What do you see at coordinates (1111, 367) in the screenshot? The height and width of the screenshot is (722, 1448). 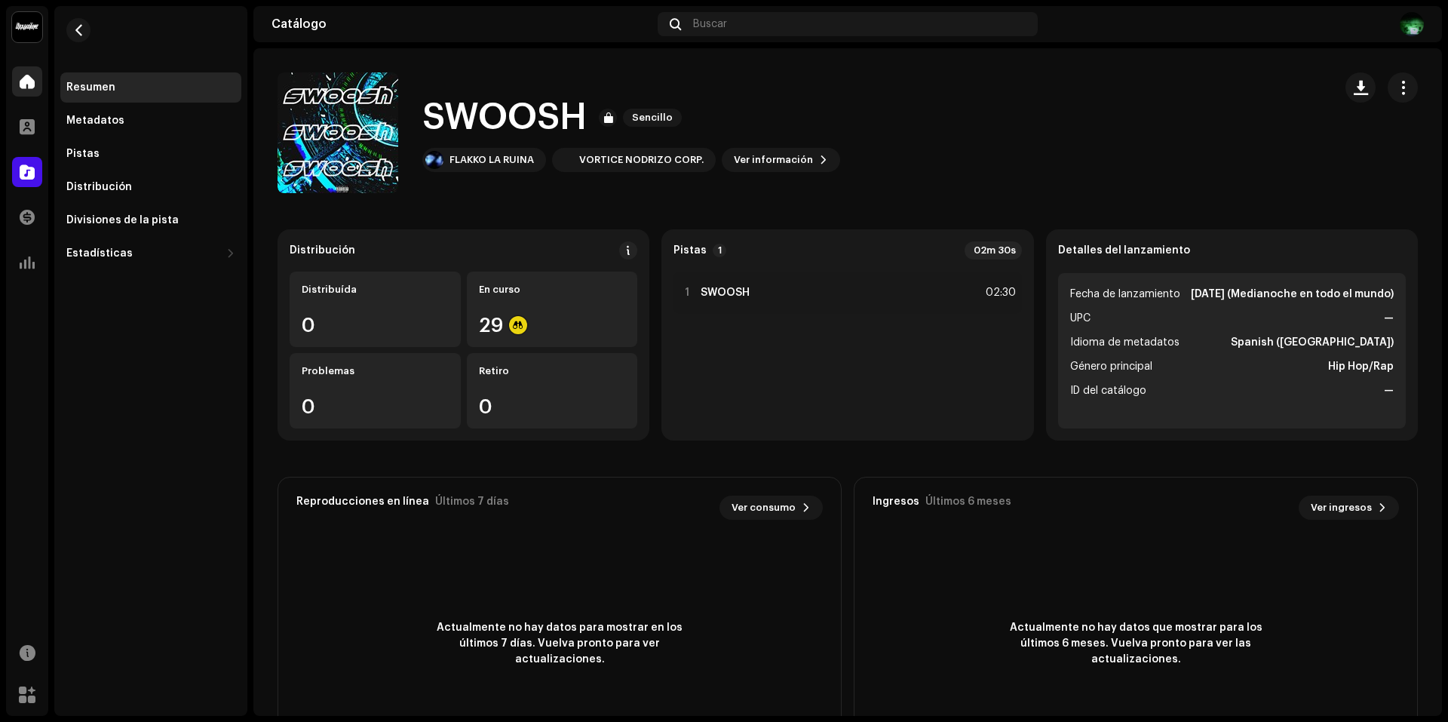 I see `span: Género principal` at bounding box center [1111, 367].